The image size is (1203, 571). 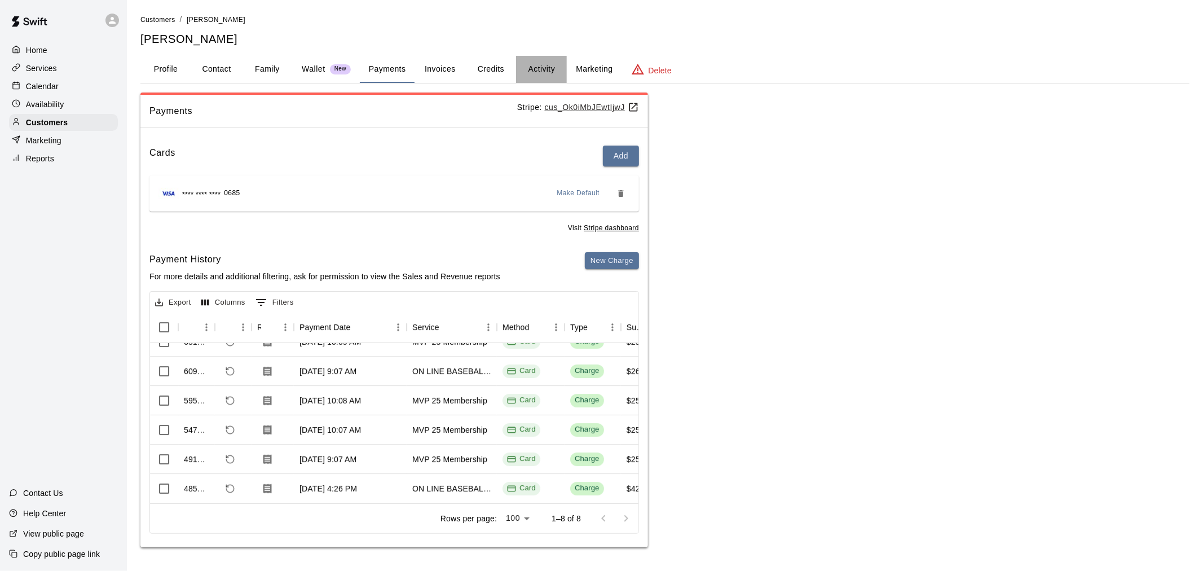 I want to click on h6: Payment History, so click(x=325, y=259).